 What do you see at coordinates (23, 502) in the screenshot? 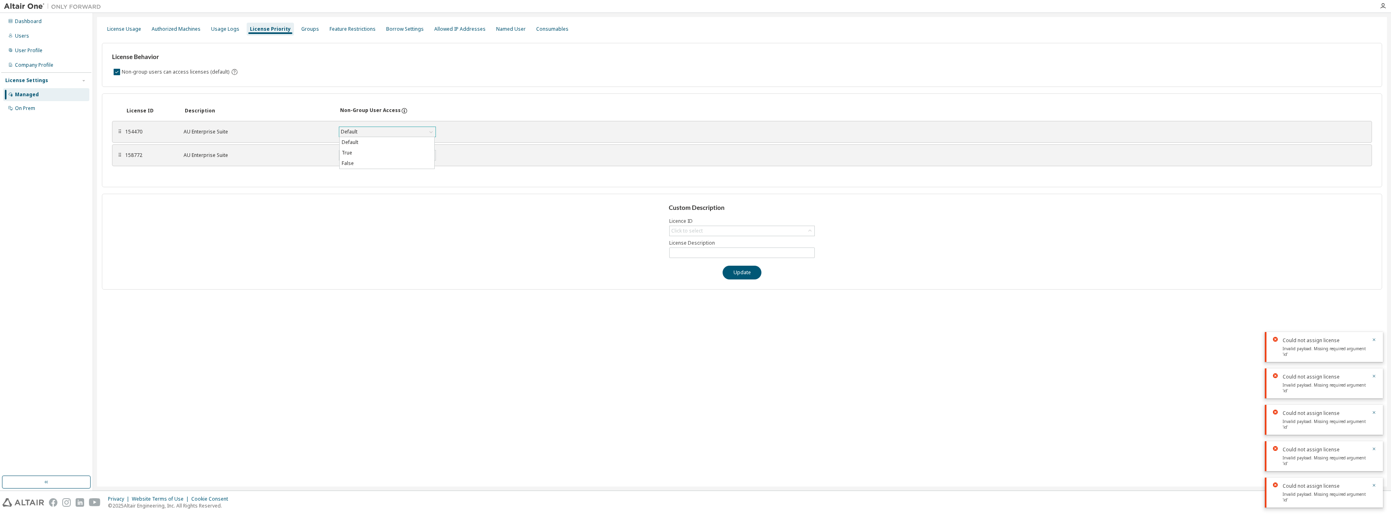
I see `img: altair_logo.svg` at bounding box center [23, 502].